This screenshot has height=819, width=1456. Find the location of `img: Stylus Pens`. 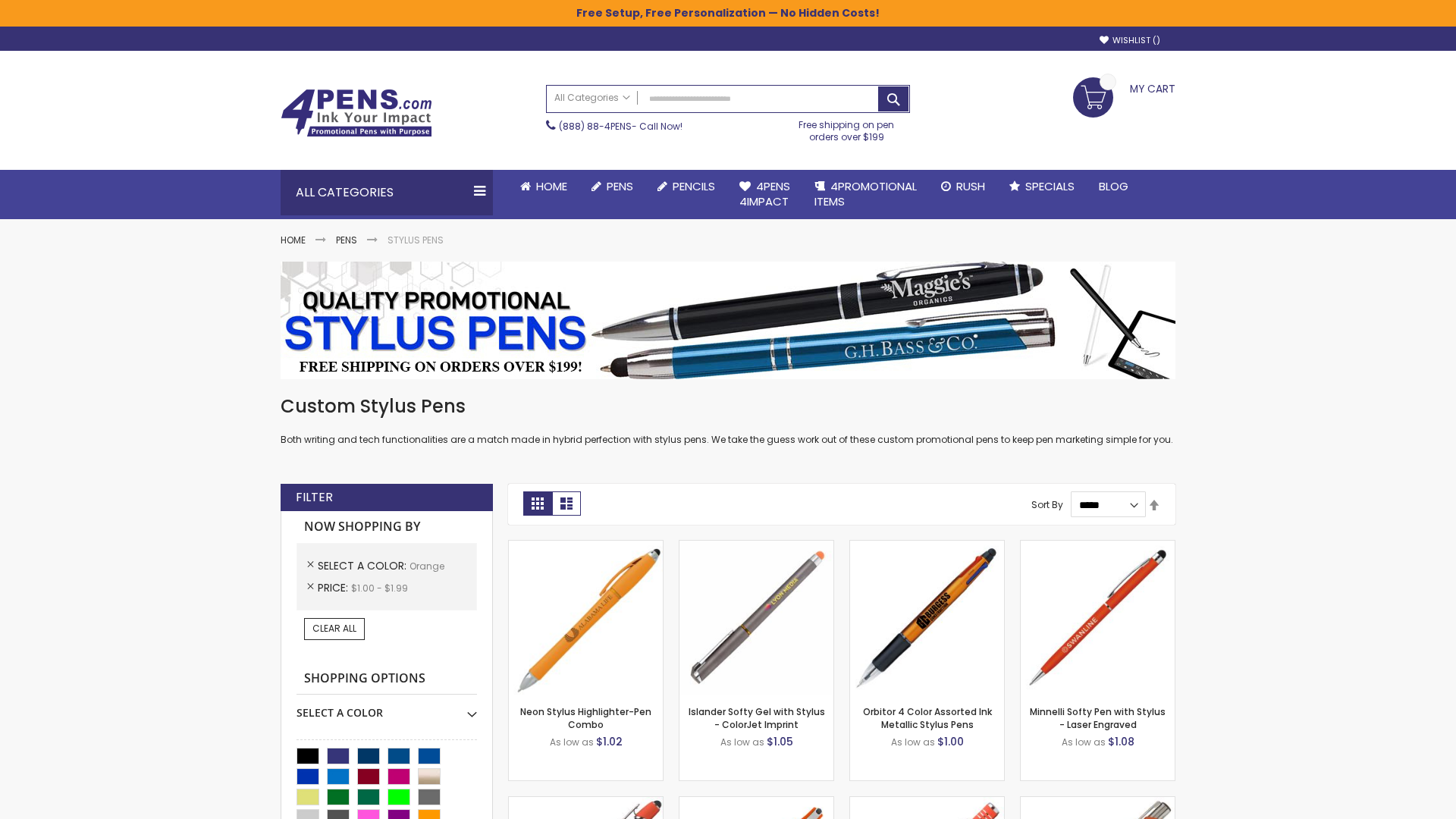

img: Stylus Pens is located at coordinates (728, 320).